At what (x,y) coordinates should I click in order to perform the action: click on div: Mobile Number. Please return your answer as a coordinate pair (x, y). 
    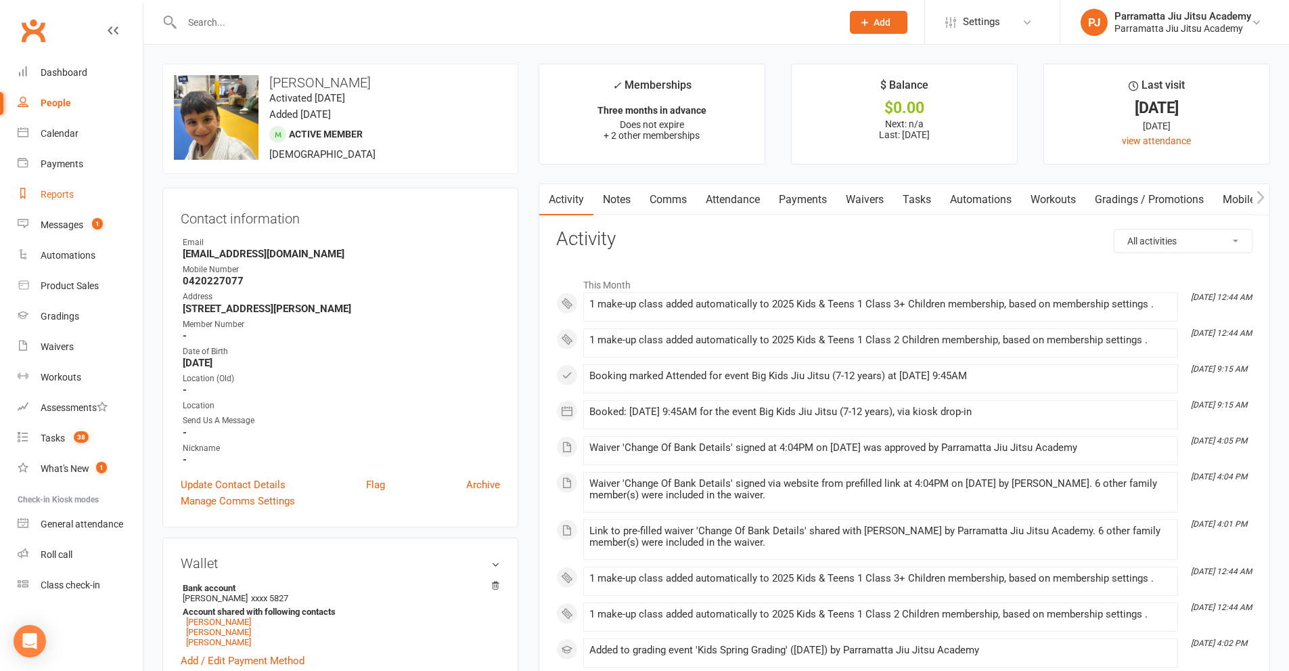
    Looking at the image, I should click on (341, 269).